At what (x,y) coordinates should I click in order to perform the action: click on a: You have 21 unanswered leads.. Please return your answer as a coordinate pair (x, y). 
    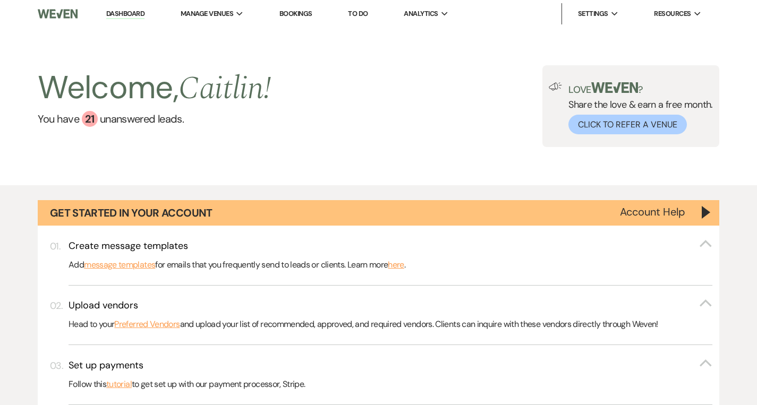
    Looking at the image, I should click on (154, 119).